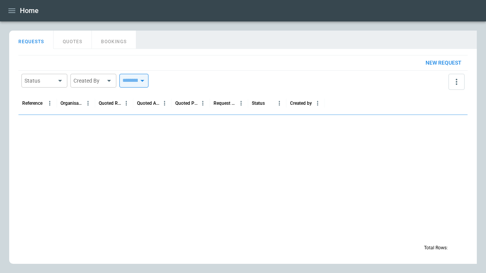 This screenshot has height=273, width=486. What do you see at coordinates (73, 40) in the screenshot?
I see `button: QUOTES` at bounding box center [73, 40].